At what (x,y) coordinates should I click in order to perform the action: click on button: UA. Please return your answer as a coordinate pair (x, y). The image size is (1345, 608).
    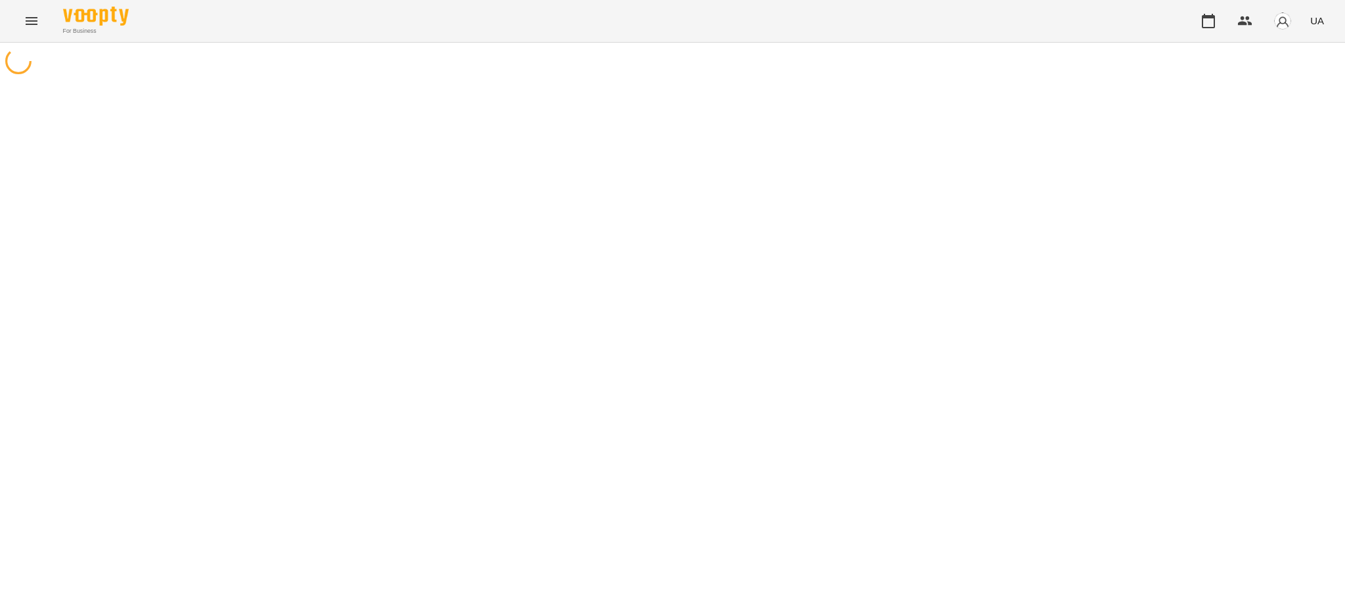
    Looking at the image, I should click on (1317, 20).